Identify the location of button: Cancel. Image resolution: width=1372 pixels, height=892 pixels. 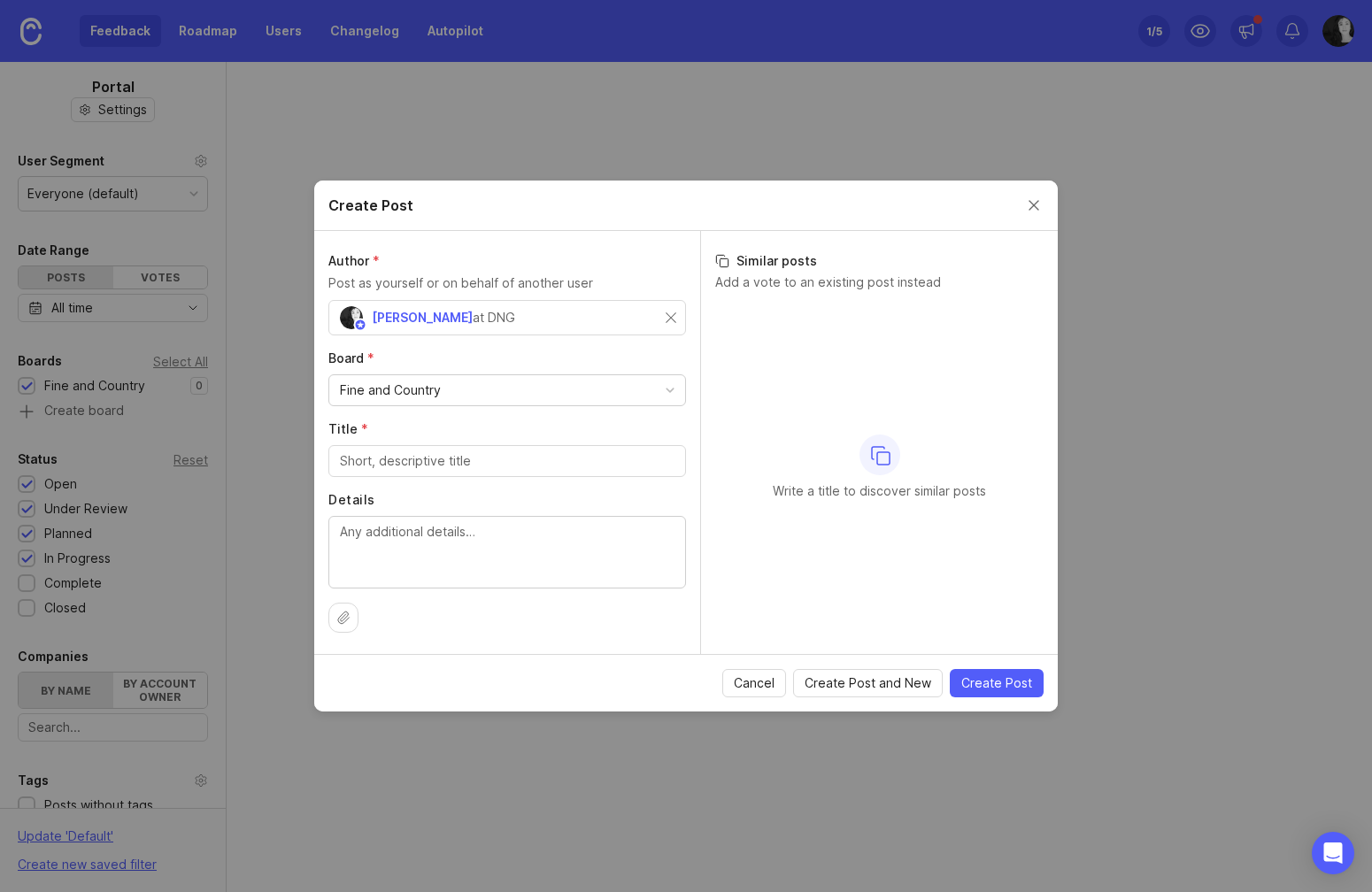
(754, 683).